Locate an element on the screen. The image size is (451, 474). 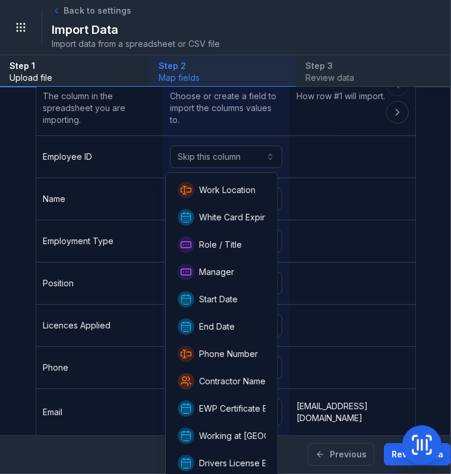
span: White Card Expiry is located at coordinates (234, 217).